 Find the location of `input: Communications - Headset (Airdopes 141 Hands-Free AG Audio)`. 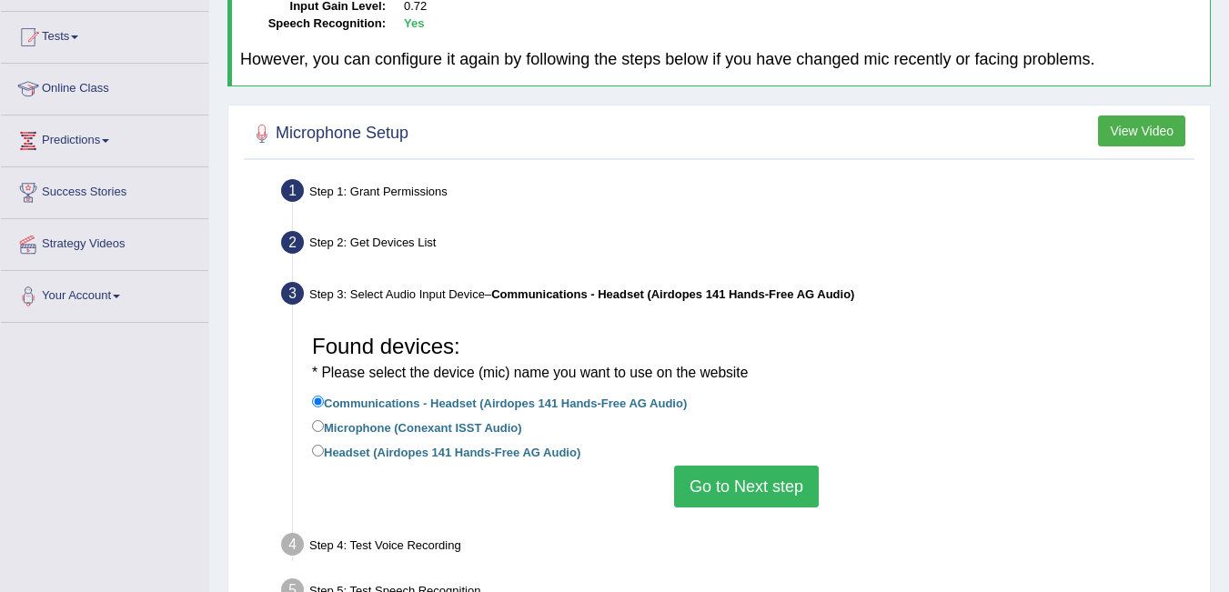

input: Communications - Headset (Airdopes 141 Hands-Free AG Audio) is located at coordinates (318, 401).